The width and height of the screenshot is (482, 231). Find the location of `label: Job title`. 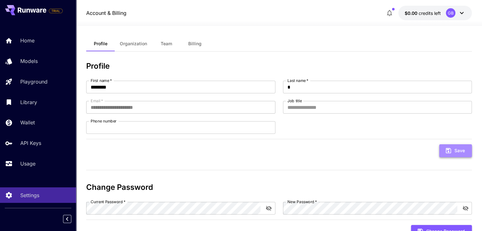

label: Job title is located at coordinates (295, 101).